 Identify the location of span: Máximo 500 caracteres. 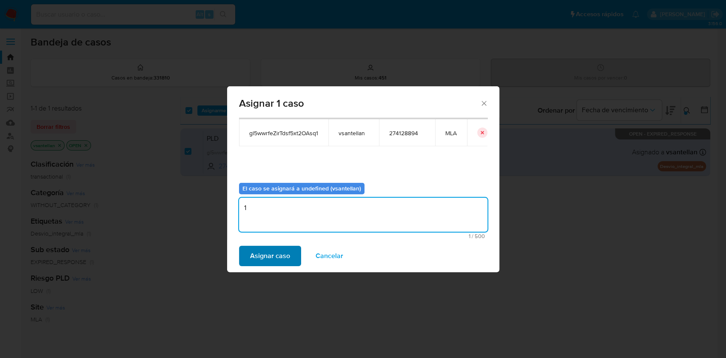
(363, 236).